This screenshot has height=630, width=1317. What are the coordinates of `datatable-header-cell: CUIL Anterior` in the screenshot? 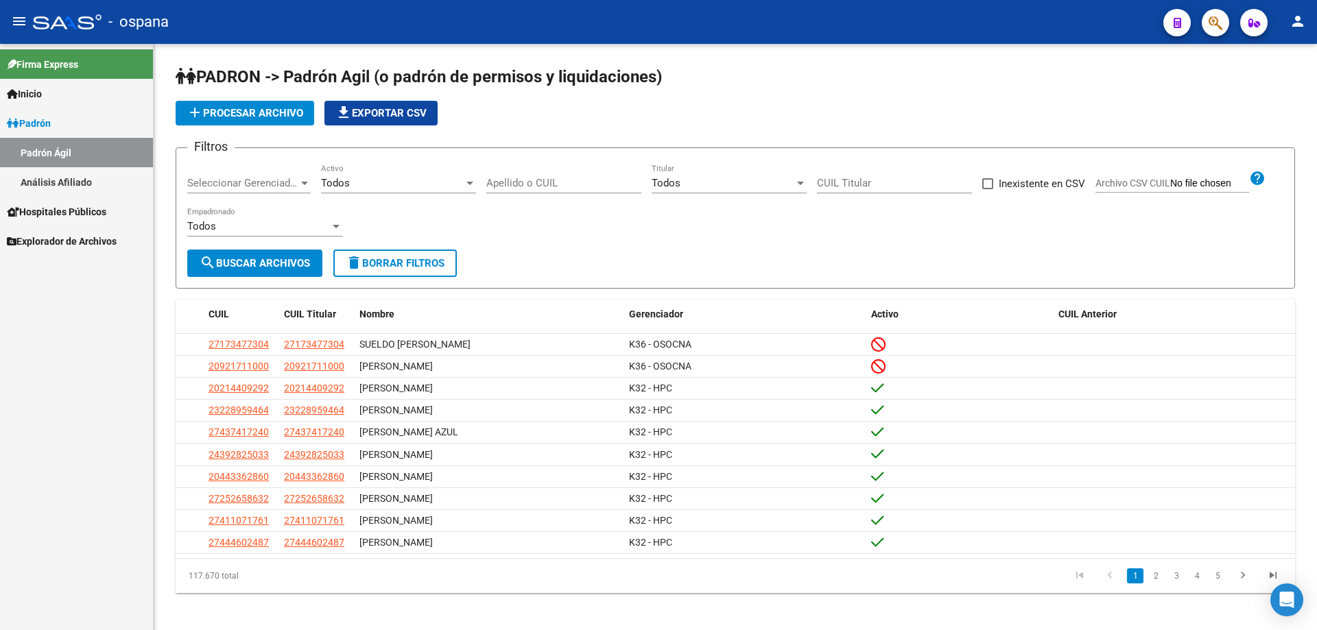 It's located at (1173, 314).